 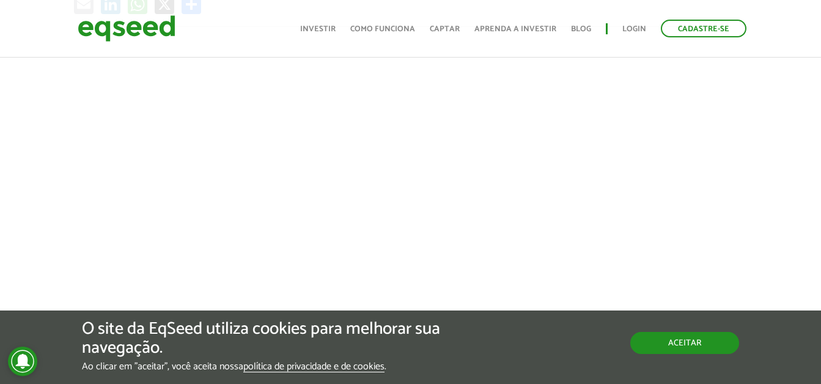 What do you see at coordinates (445, 29) in the screenshot?
I see `a: Captar` at bounding box center [445, 29].